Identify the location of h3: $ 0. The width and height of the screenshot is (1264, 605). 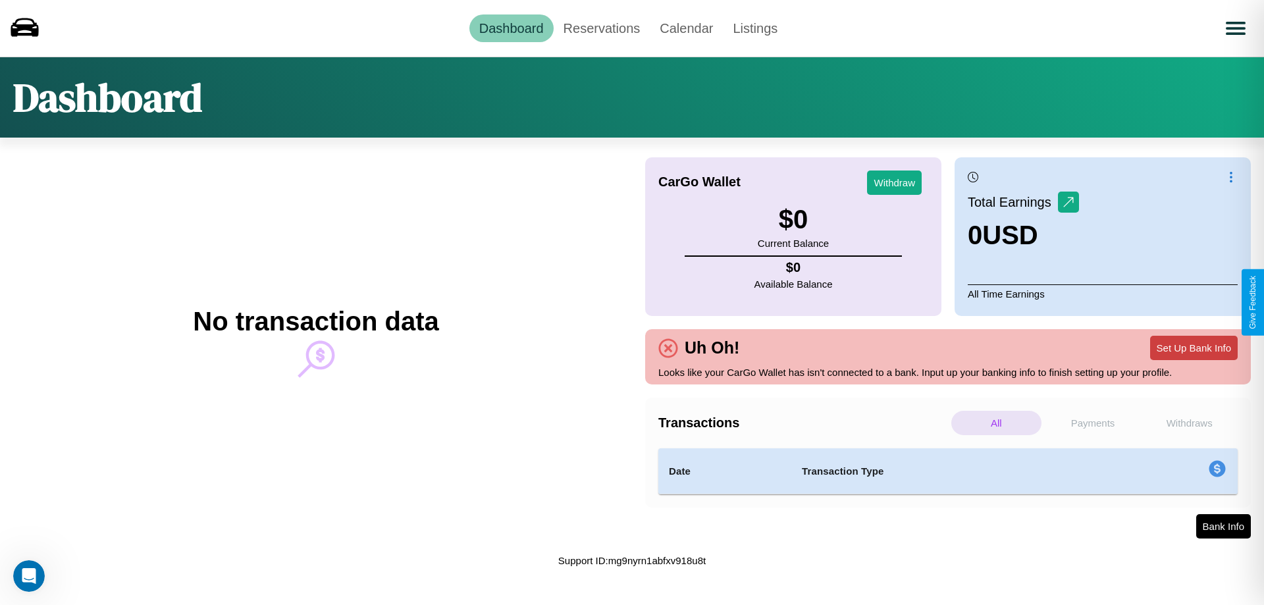
(793, 219).